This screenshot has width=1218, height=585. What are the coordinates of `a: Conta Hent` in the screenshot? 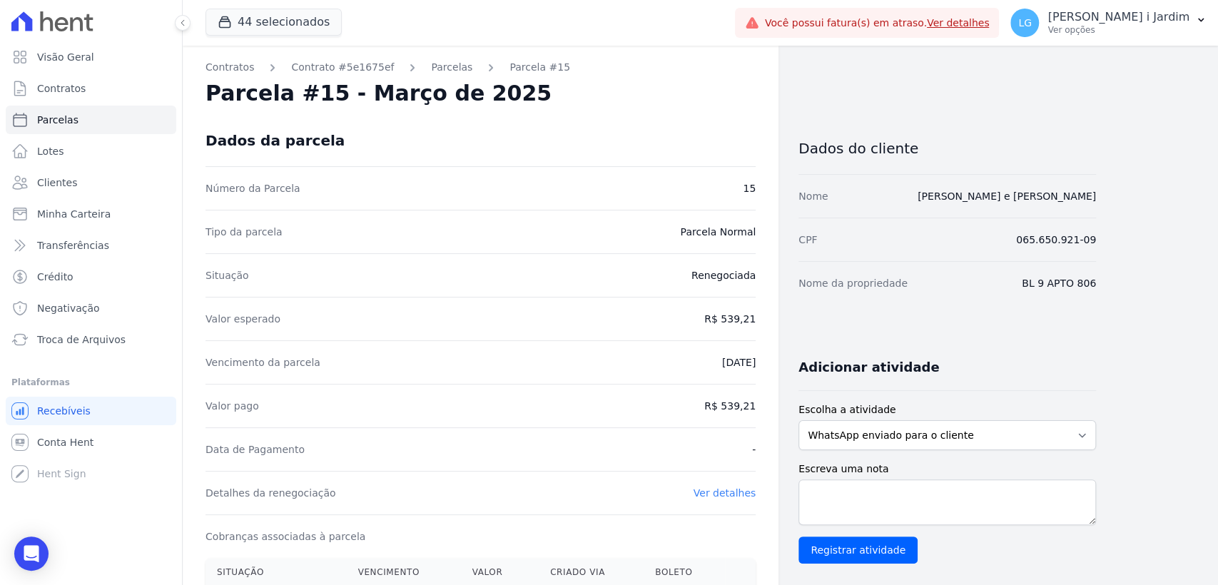 It's located at (91, 442).